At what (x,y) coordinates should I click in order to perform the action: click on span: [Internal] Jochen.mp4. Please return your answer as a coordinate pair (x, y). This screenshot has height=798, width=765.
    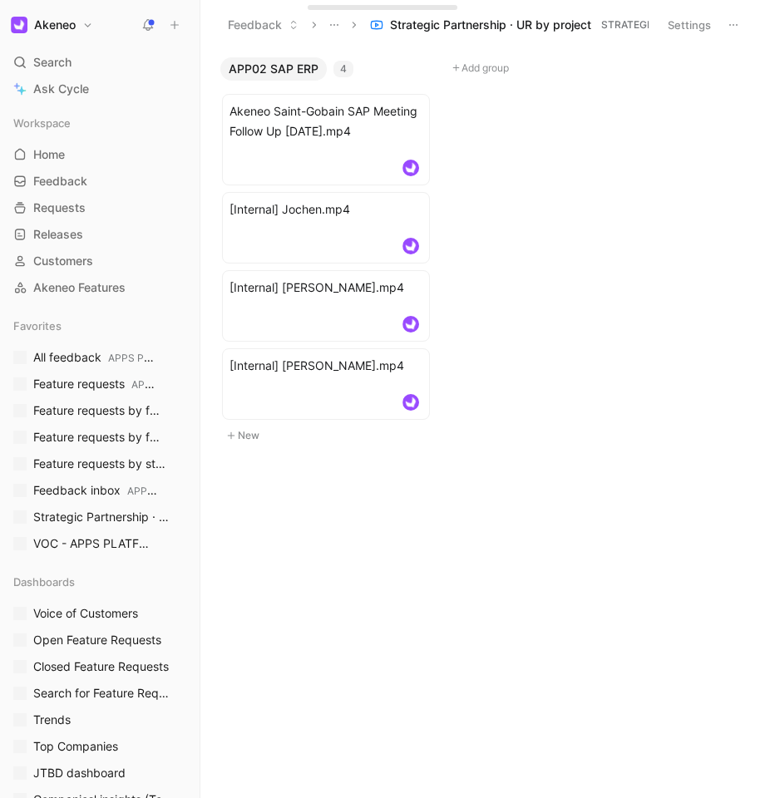
    Looking at the image, I should click on (326, 210).